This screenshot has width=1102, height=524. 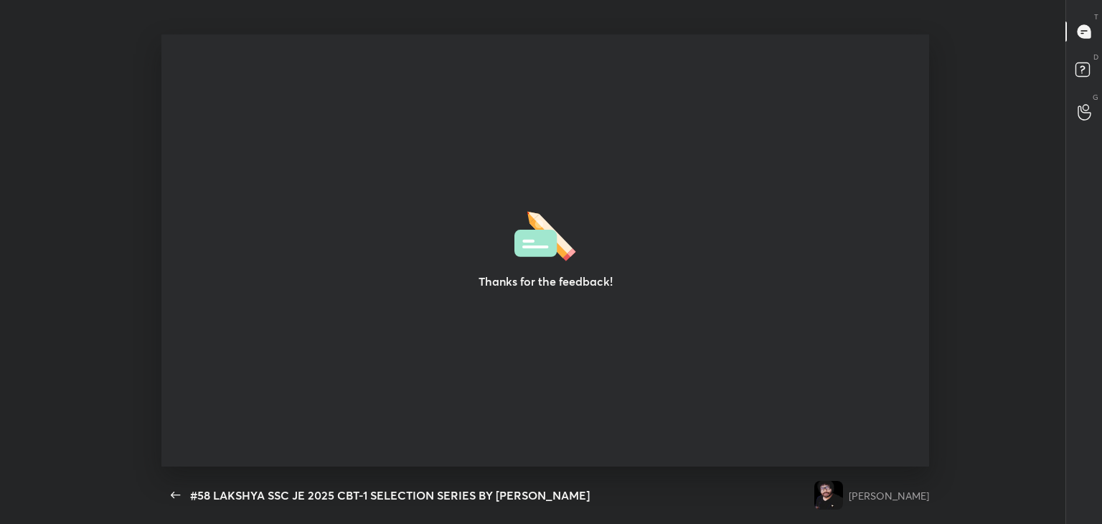 I want to click on img: feedbackThanks.36dea665.svg, so click(x=545, y=234).